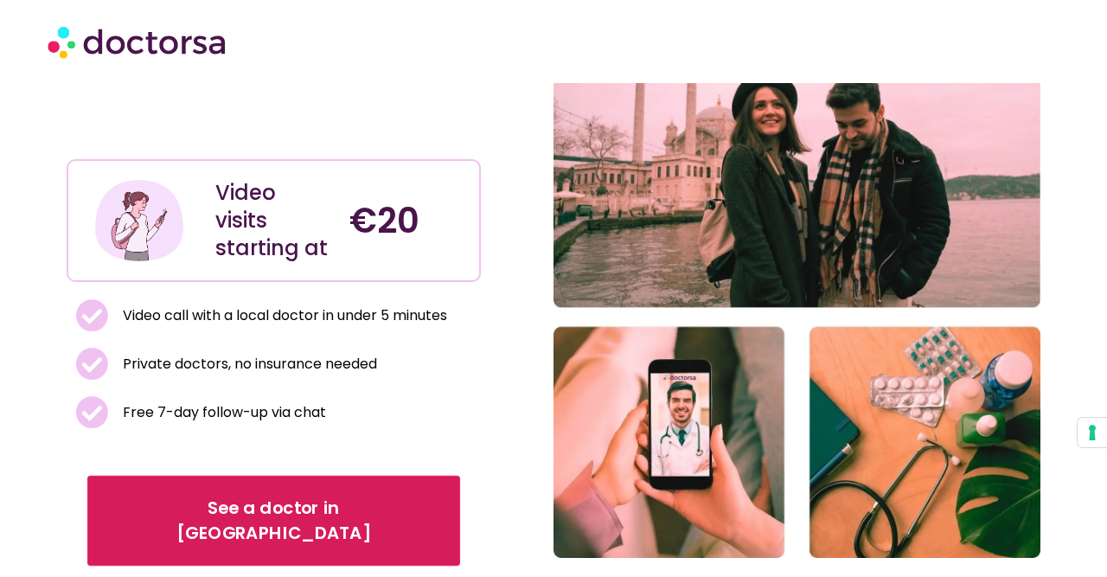 This screenshot has height=577, width=1107. I want to click on div: Video visits starting at, so click(273, 220).